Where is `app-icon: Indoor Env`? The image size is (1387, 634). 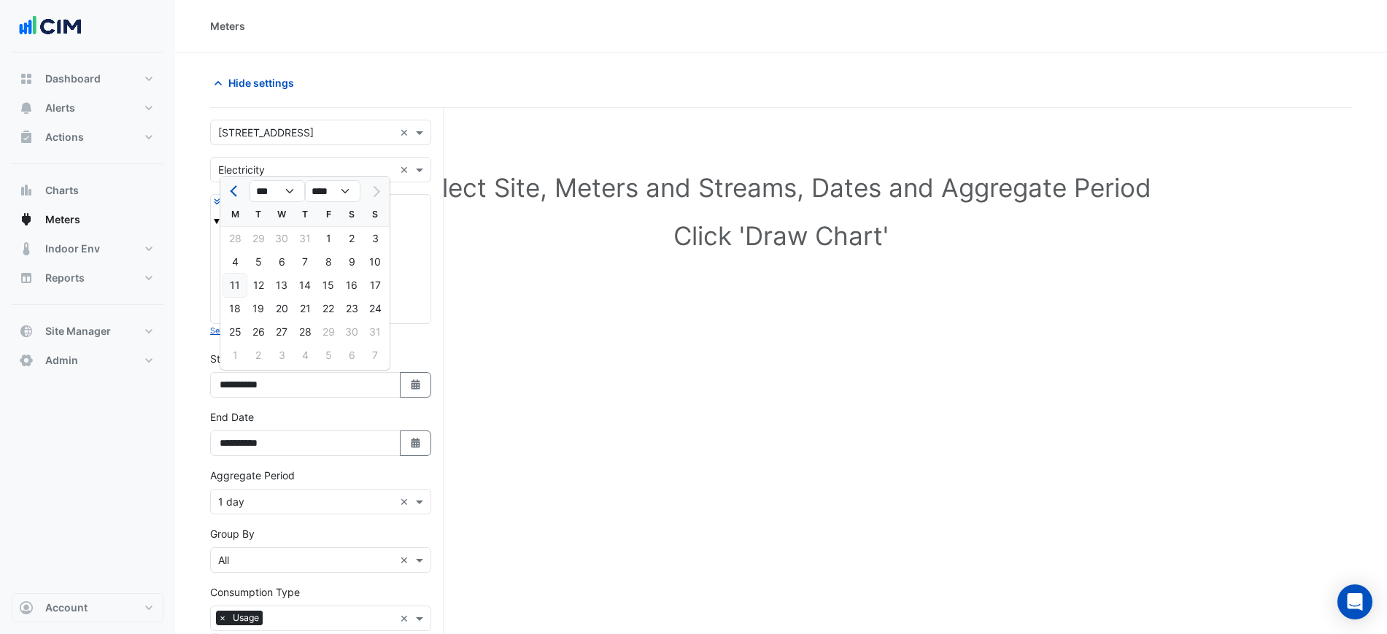 app-icon: Indoor Env is located at coordinates (26, 249).